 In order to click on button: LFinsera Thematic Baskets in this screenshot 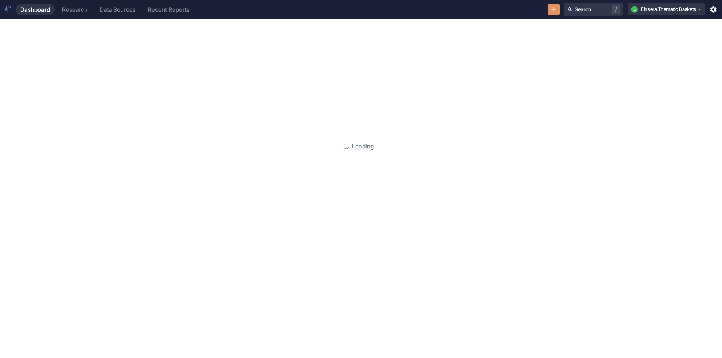, I will do `click(666, 9)`.